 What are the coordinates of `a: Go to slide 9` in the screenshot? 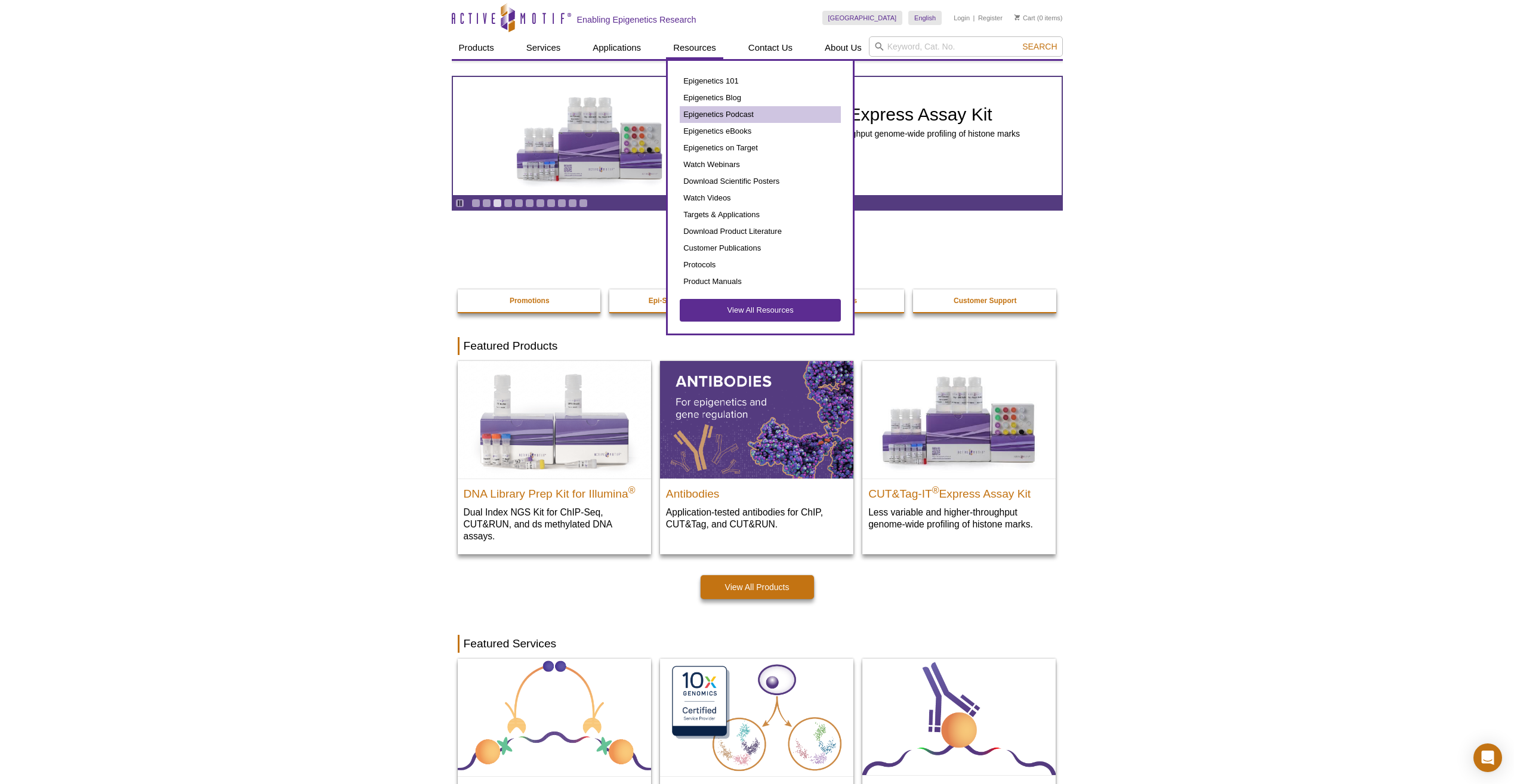 It's located at (561, 203).